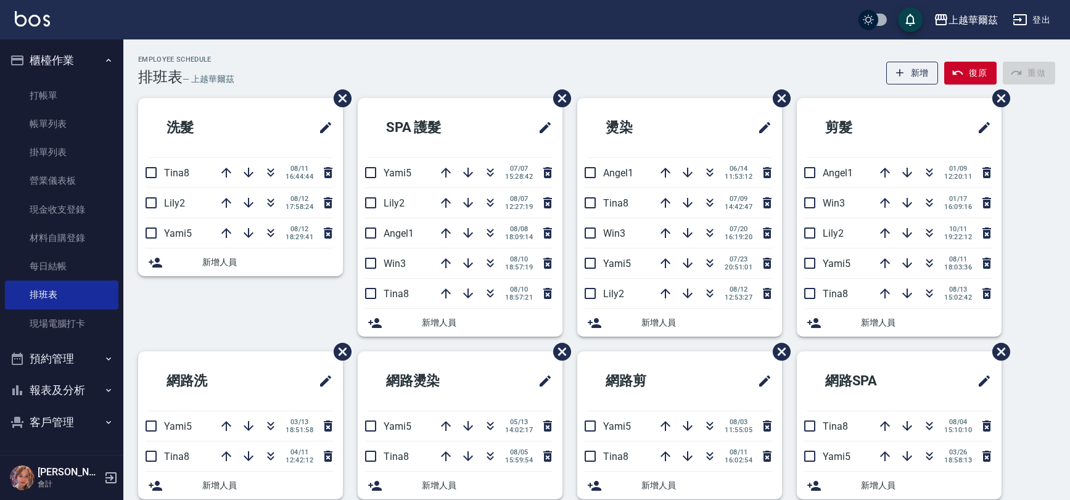  Describe the element at coordinates (209, 79) in the screenshot. I see `h6: — 上越華爾茲` at that location.